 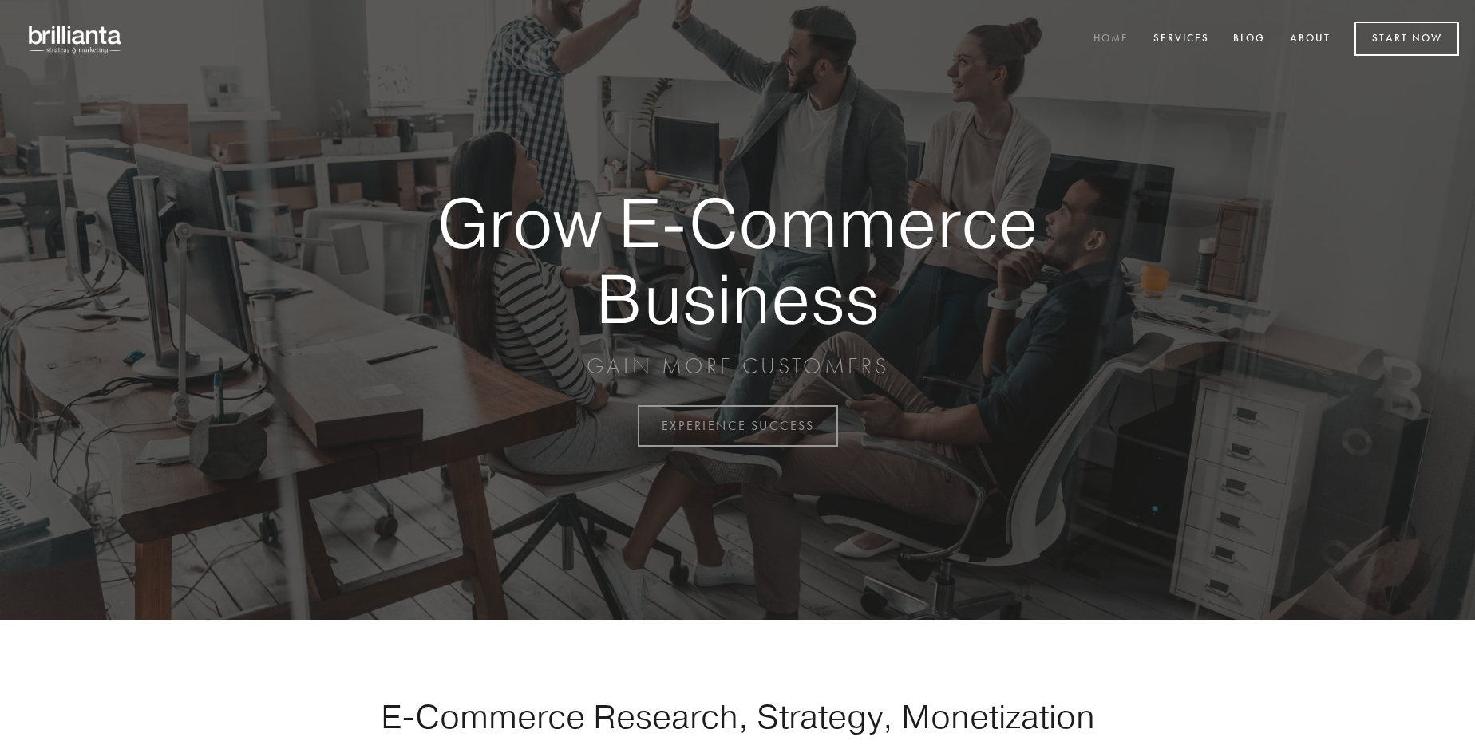 I want to click on a: About, so click(x=1310, y=39).